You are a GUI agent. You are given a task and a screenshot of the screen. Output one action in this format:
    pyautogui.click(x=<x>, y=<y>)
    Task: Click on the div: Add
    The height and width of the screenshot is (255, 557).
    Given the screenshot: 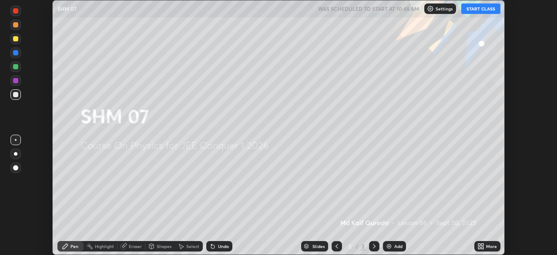 What is the action you would take?
    pyautogui.click(x=398, y=246)
    